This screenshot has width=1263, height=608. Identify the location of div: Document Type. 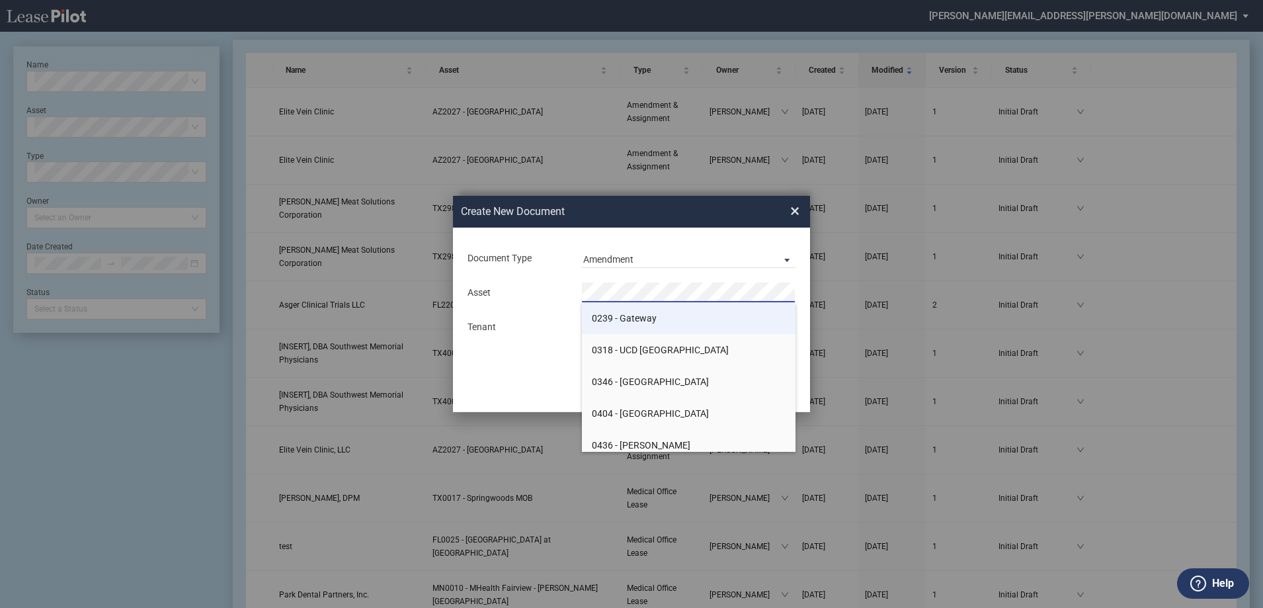
(517, 259).